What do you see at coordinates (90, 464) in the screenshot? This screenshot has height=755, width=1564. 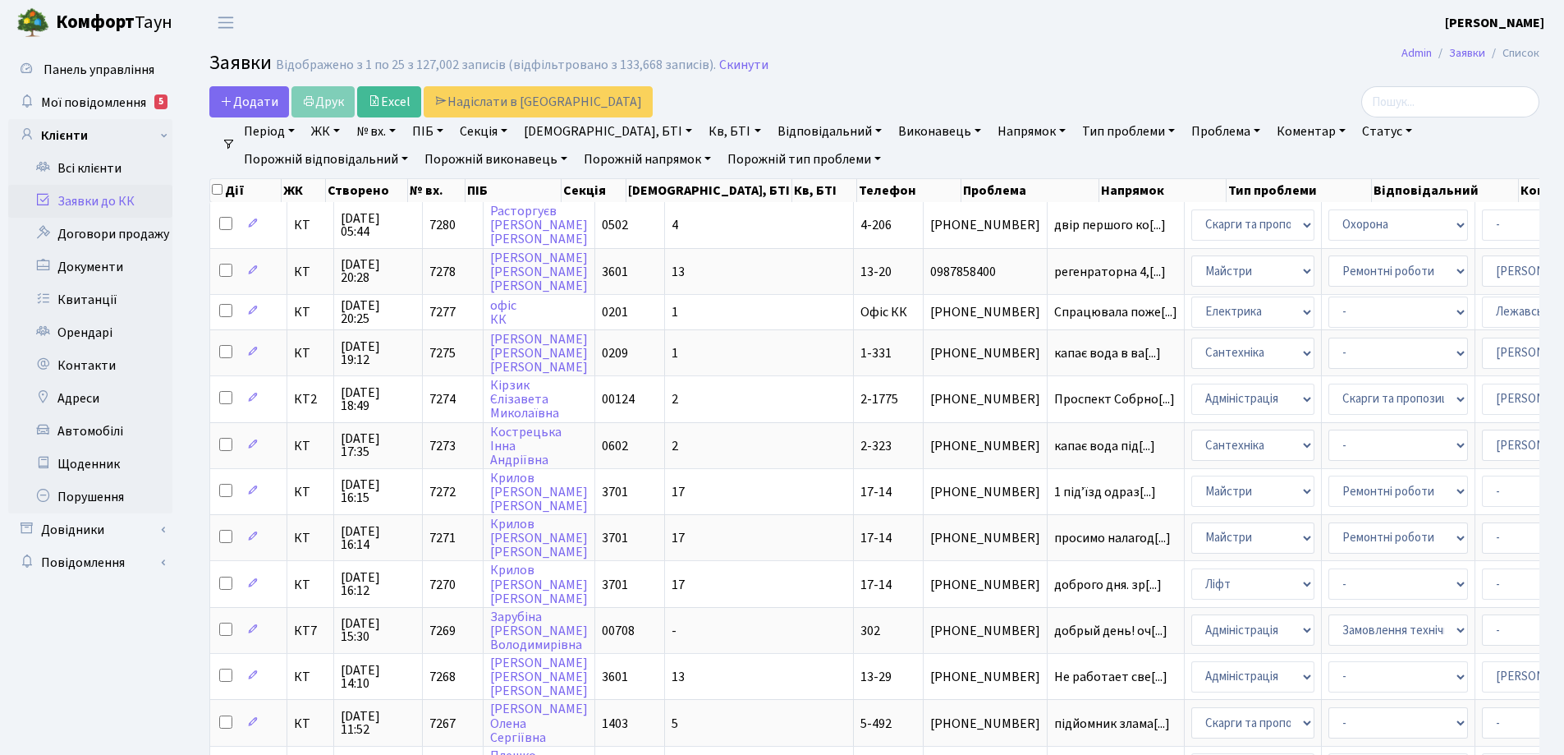 I see `a: Щоденник` at bounding box center [90, 464].